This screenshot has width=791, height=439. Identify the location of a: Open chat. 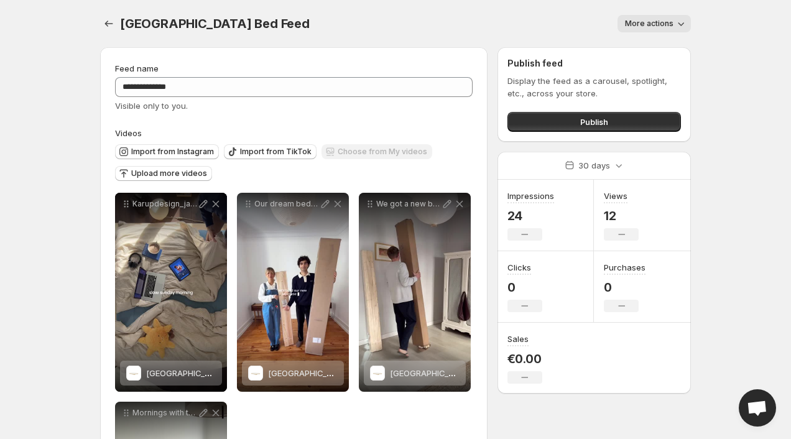
(757, 408).